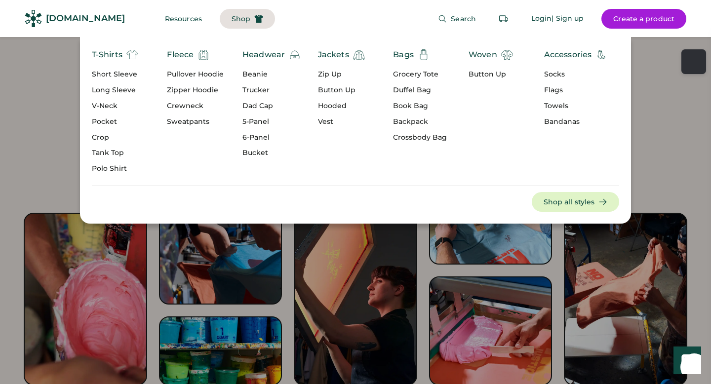 The height and width of the screenshot is (384, 711). What do you see at coordinates (115, 106) in the screenshot?
I see `div: V-Neck` at bounding box center [115, 106].